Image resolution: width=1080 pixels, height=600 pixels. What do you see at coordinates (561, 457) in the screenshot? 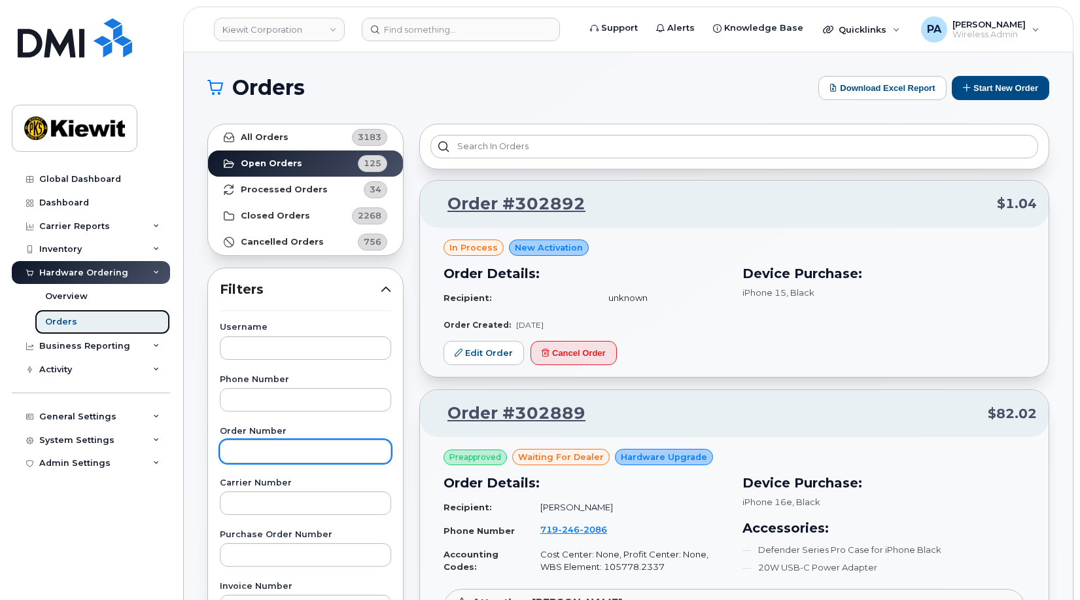
I see `span: waiting for dealer` at bounding box center [561, 457].